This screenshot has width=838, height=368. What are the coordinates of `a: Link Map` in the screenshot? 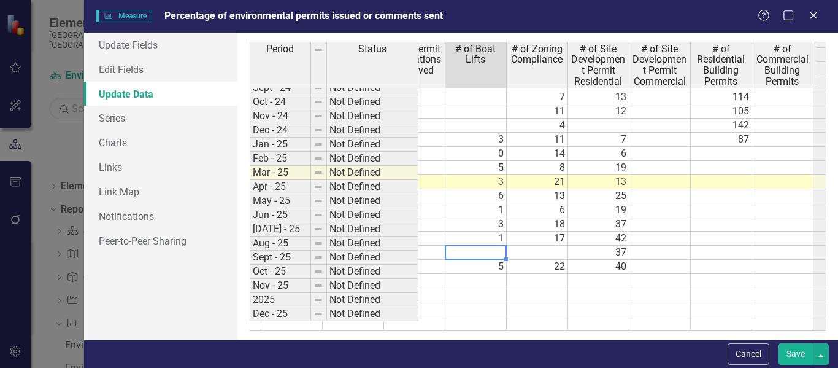 It's located at (161, 191).